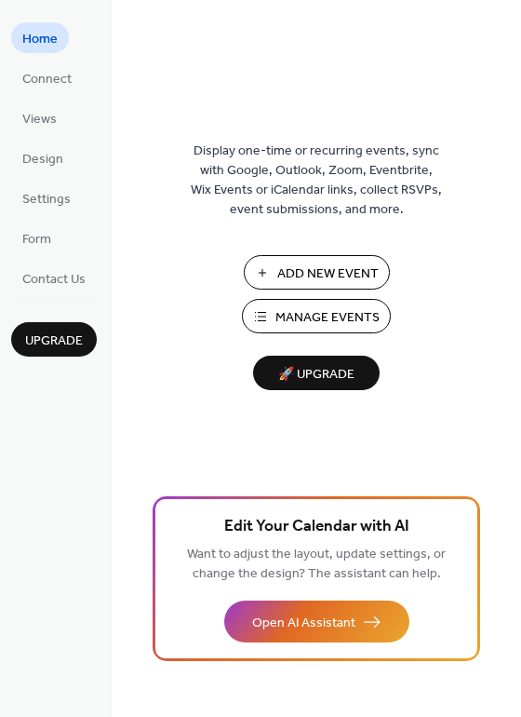  What do you see at coordinates (316, 181) in the screenshot?
I see `span: Display one-time or recurring events, sync with Google, Outlook, Zoom, Eventbrite, Wix Events or ...` at bounding box center [316, 181].